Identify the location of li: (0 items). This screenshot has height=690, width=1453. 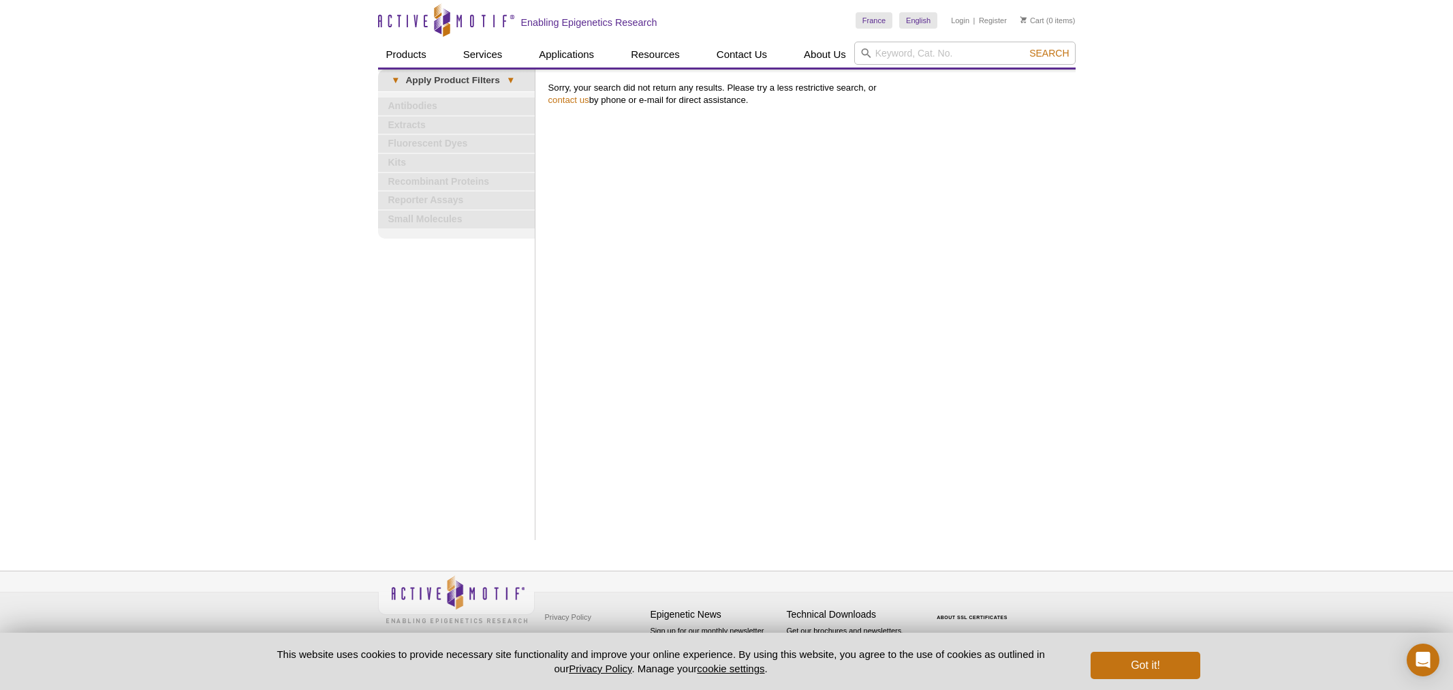
(1048, 20).